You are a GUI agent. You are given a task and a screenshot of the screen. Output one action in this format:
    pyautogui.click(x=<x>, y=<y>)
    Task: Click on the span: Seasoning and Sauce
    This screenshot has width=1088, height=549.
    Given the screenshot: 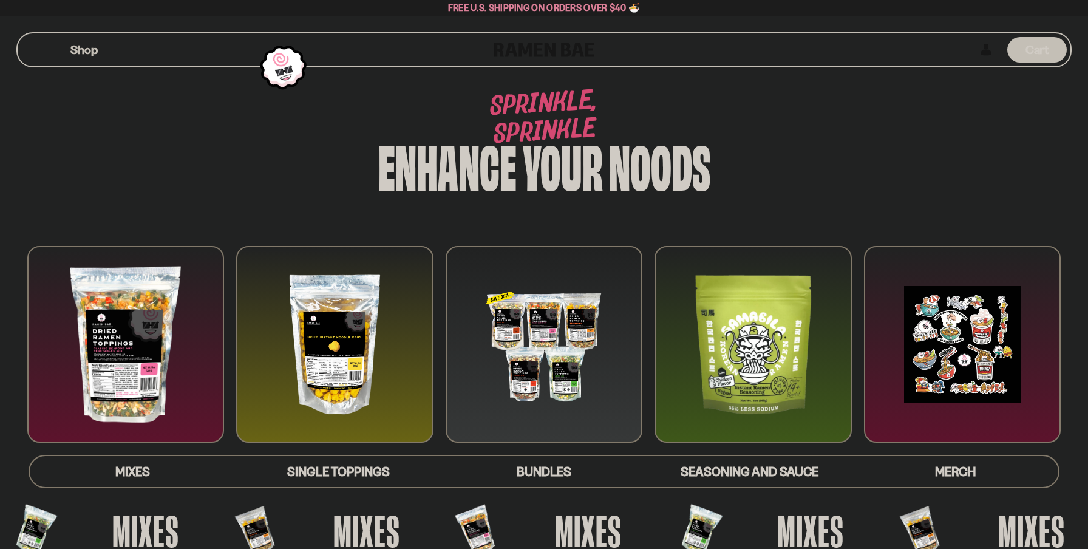 What is the action you would take?
    pyautogui.click(x=749, y=471)
    